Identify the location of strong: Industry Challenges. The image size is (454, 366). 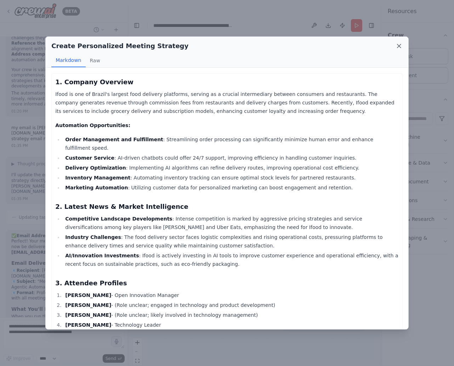
(93, 237).